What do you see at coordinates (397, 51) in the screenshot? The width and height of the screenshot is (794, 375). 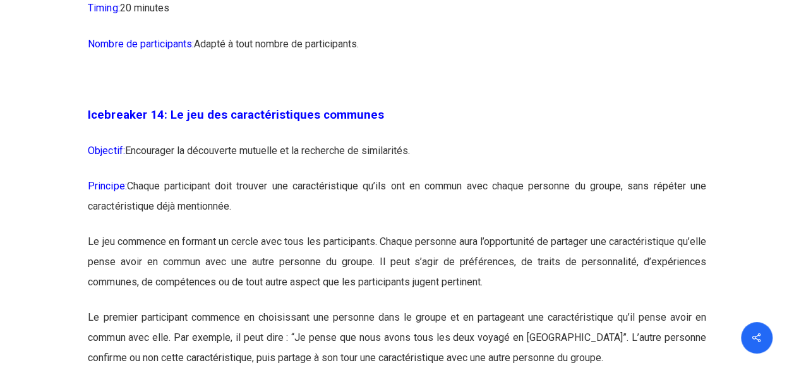 I see `p: Adapté à tout nombre de participants.` at bounding box center [397, 51].